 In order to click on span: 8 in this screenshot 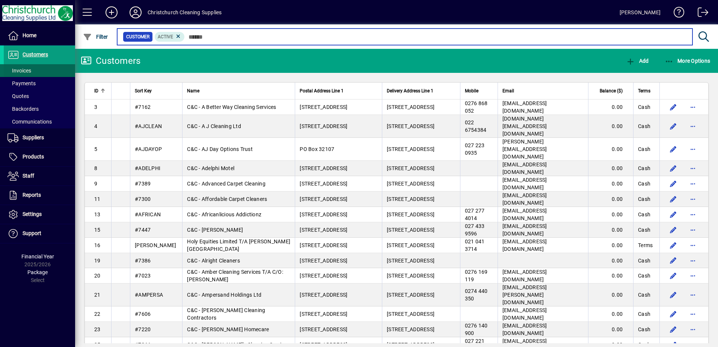, I will do `click(96, 168)`.